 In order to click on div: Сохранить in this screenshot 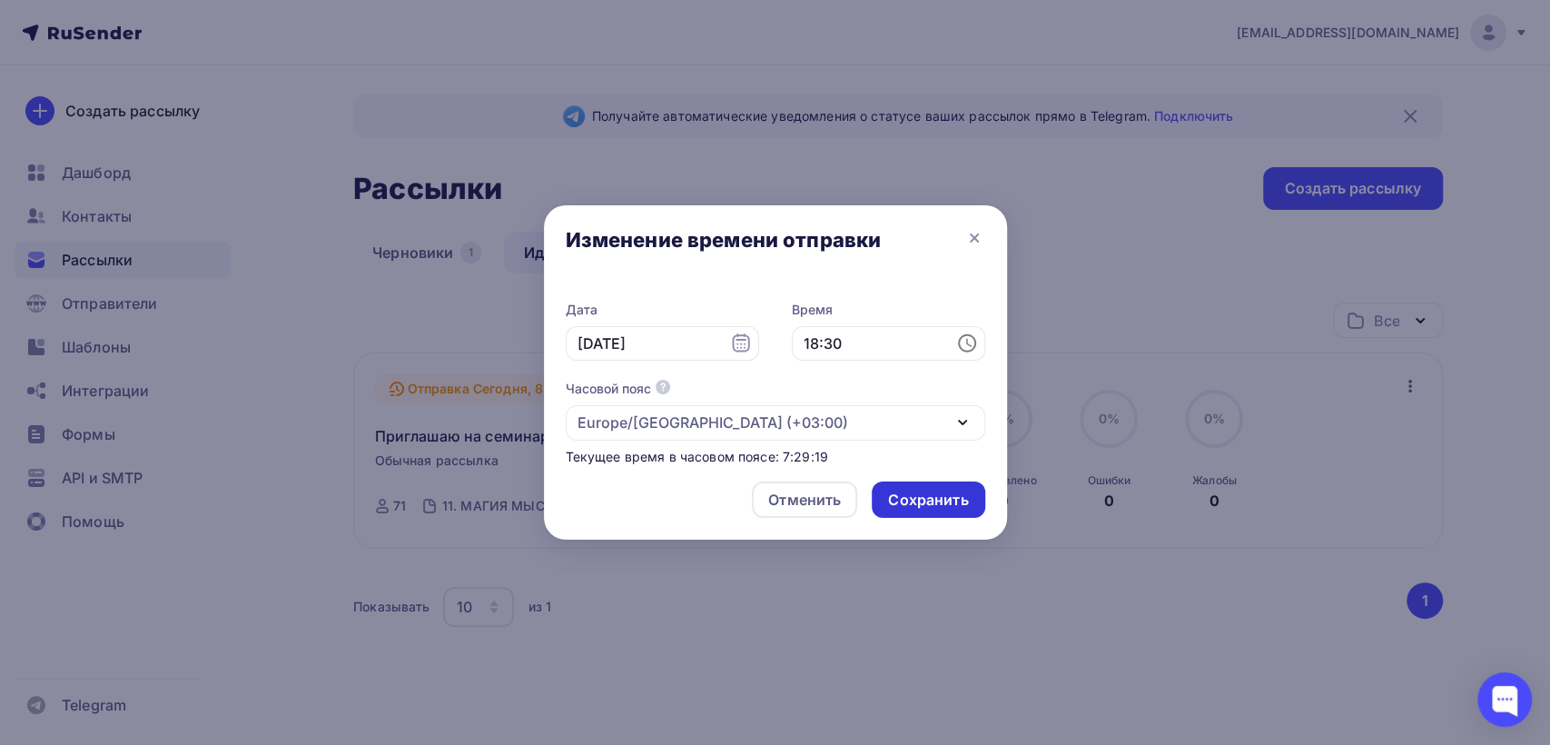, I will do `click(928, 499)`.